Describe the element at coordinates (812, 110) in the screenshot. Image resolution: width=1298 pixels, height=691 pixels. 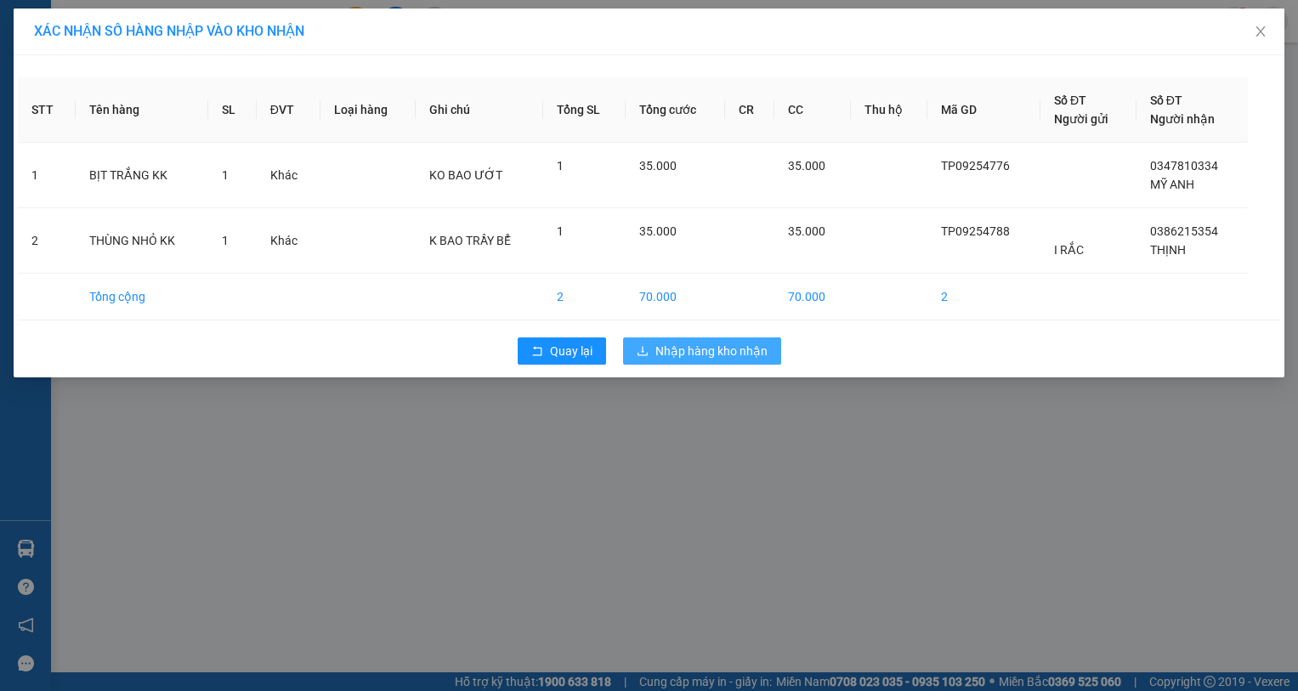
I see `th: CC` at that location.